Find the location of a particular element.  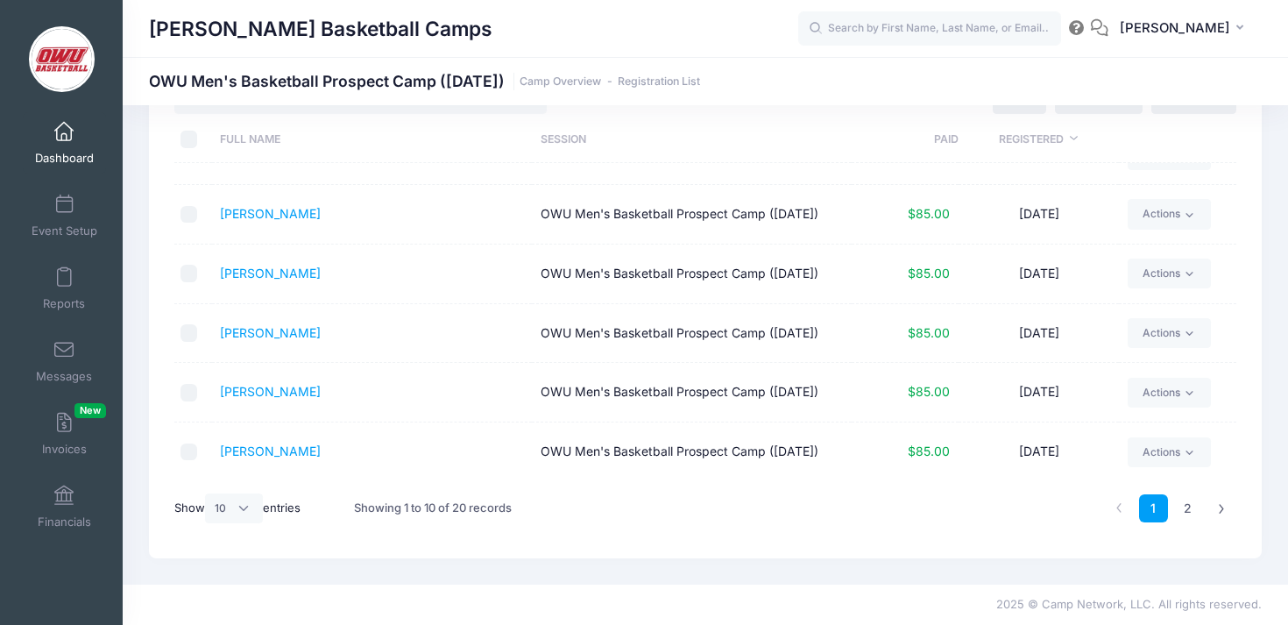

a: InvoicesNew is located at coordinates (64, 434).